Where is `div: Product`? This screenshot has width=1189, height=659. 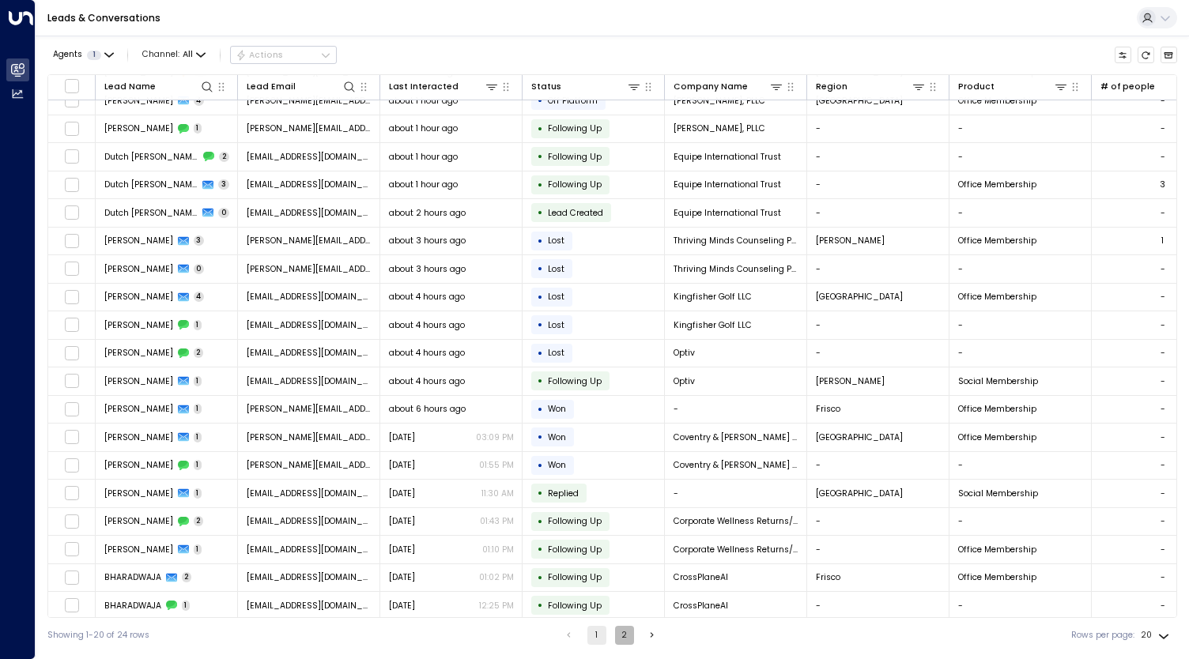 div: Product is located at coordinates (976, 87).